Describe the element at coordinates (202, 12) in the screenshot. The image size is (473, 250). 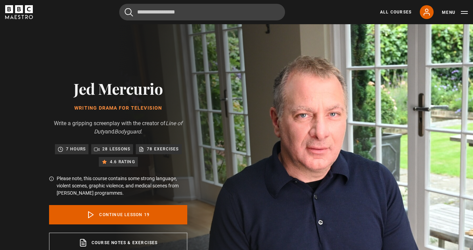
I see `input: Search` at that location.